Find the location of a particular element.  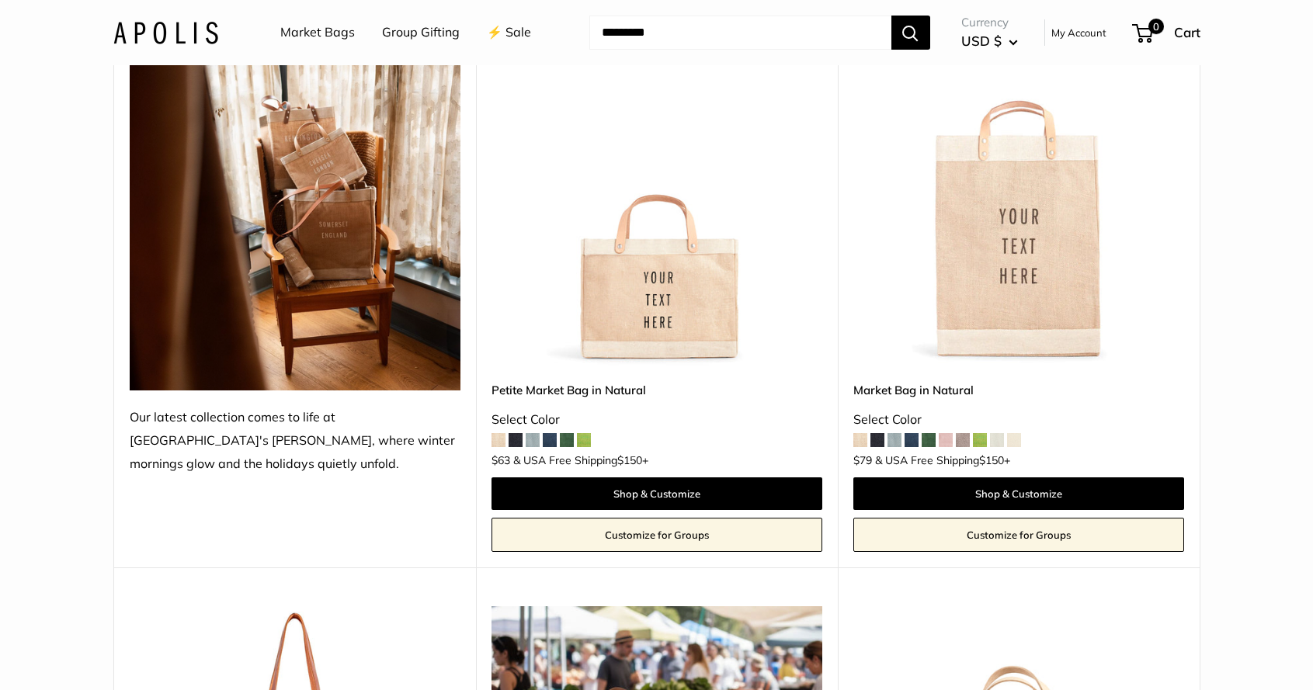

span: $79 is located at coordinates (862, 460).